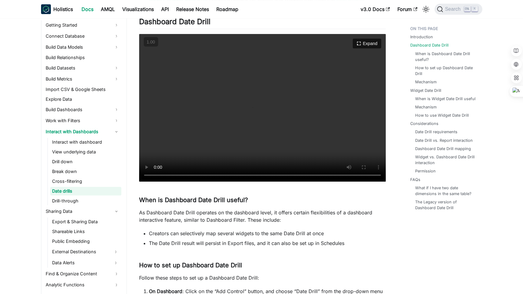 The height and width of the screenshot is (294, 523). What do you see at coordinates (262, 108) in the screenshot?
I see `video: Your browser does not support embedding video, but you can .` at bounding box center [262, 108].